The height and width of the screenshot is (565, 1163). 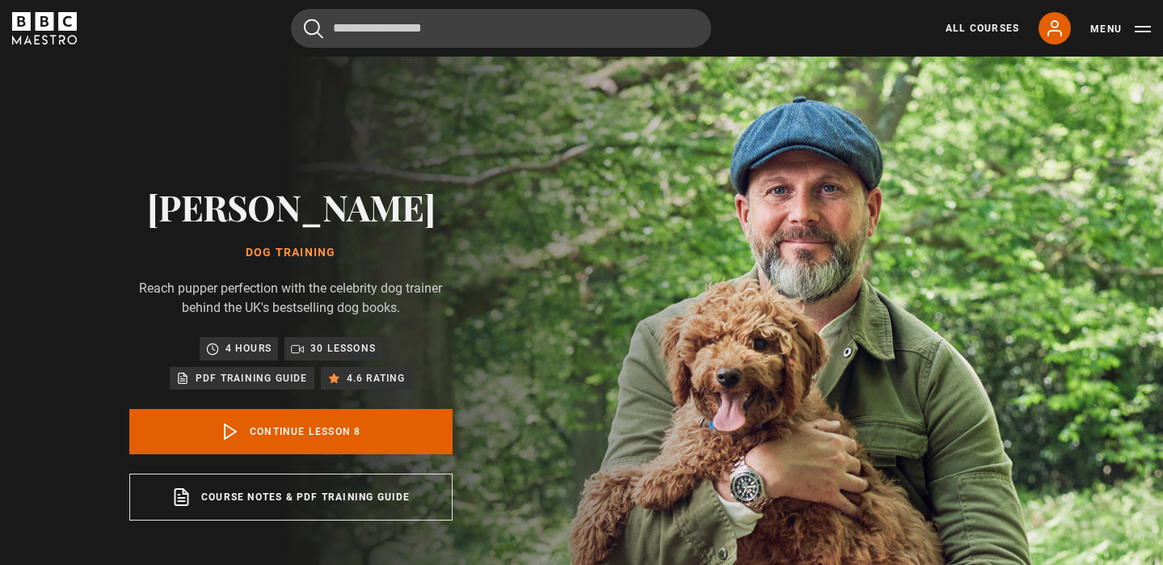 I want to click on p: Reach pupper perfection with the celebrity dog trainer behind the UK's bestselling dog books., so click(x=291, y=298).